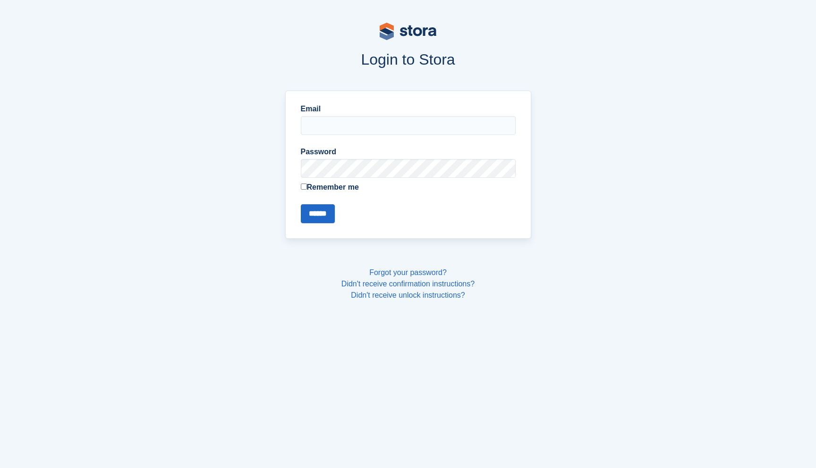  What do you see at coordinates (408, 109) in the screenshot?
I see `label: Email` at bounding box center [408, 109].